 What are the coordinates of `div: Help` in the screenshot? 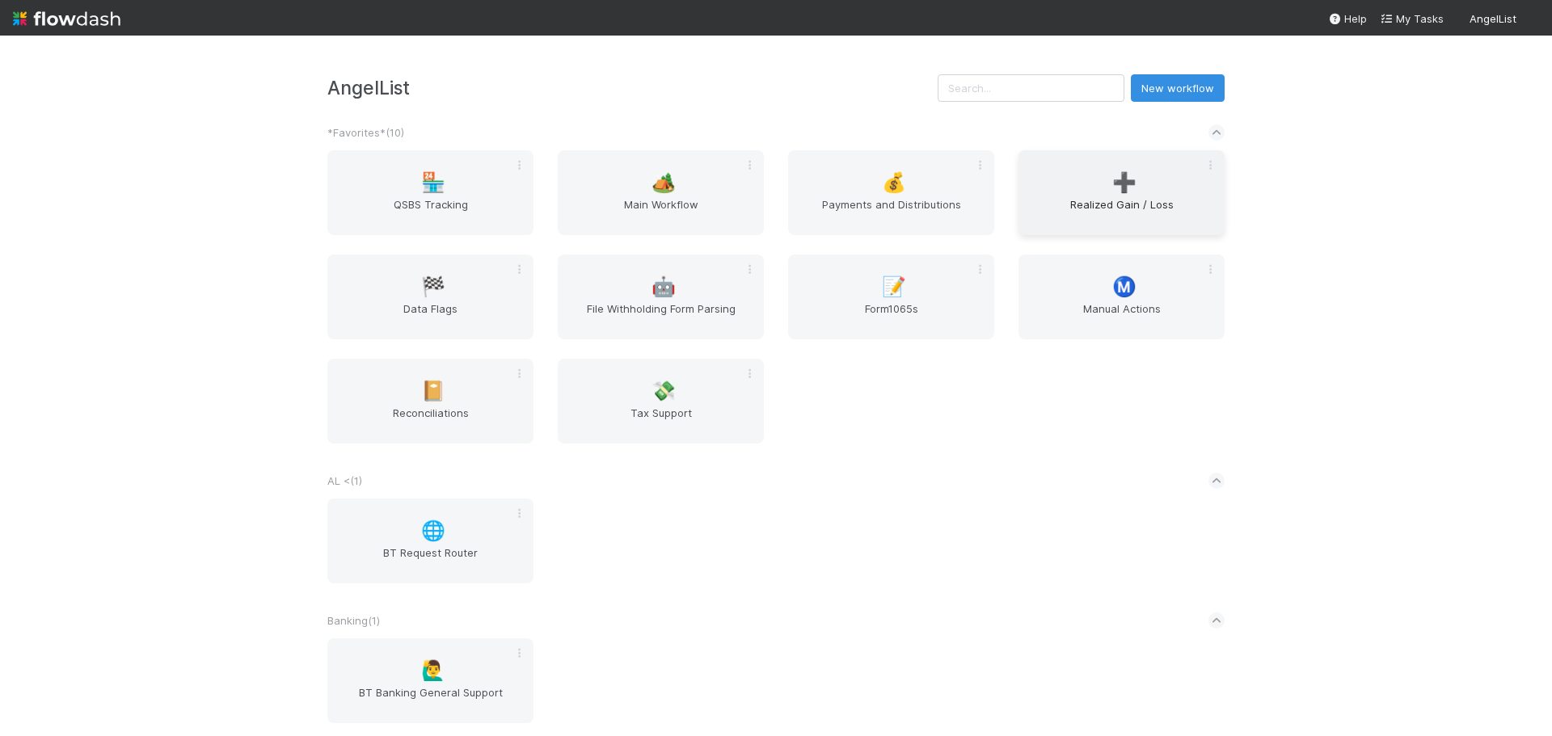 It's located at (1348, 19).